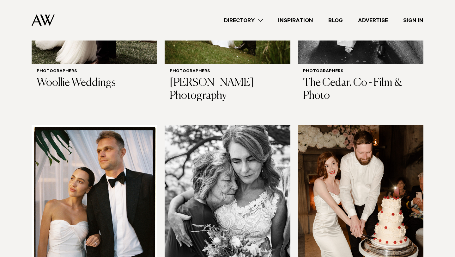 The image size is (455, 257). Describe the element at coordinates (336, 20) in the screenshot. I see `a: Blog` at that location.